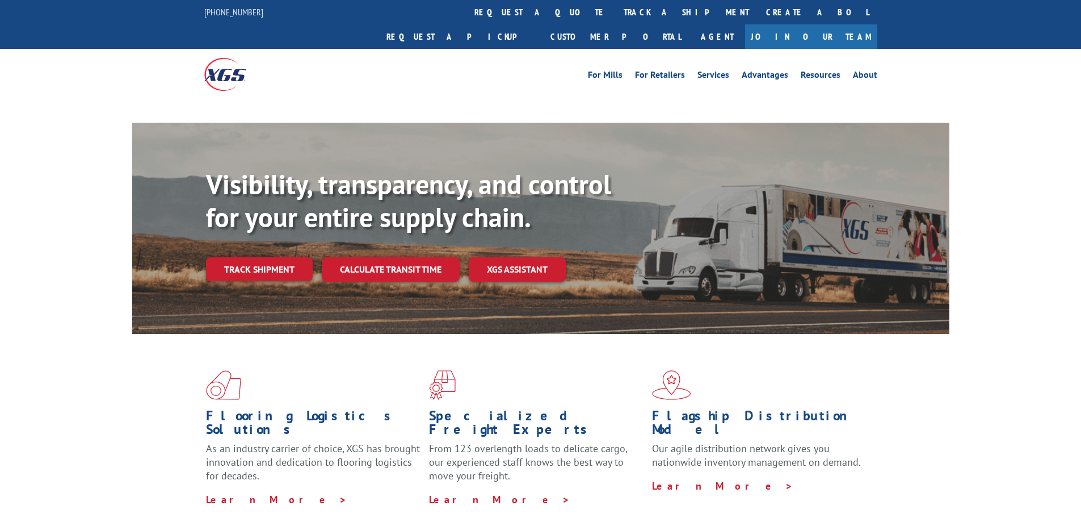 Image resolution: width=1081 pixels, height=522 pixels. What do you see at coordinates (811, 36) in the screenshot?
I see `a: Join Our Team` at bounding box center [811, 36].